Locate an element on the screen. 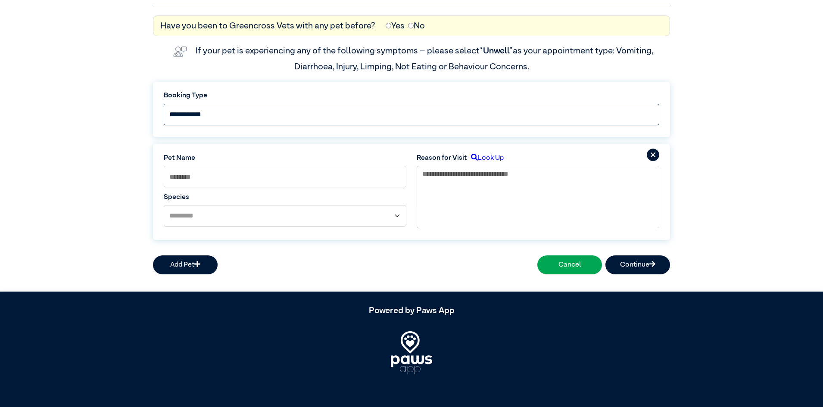 The image size is (823, 407). button: Cancel is located at coordinates (570, 265).